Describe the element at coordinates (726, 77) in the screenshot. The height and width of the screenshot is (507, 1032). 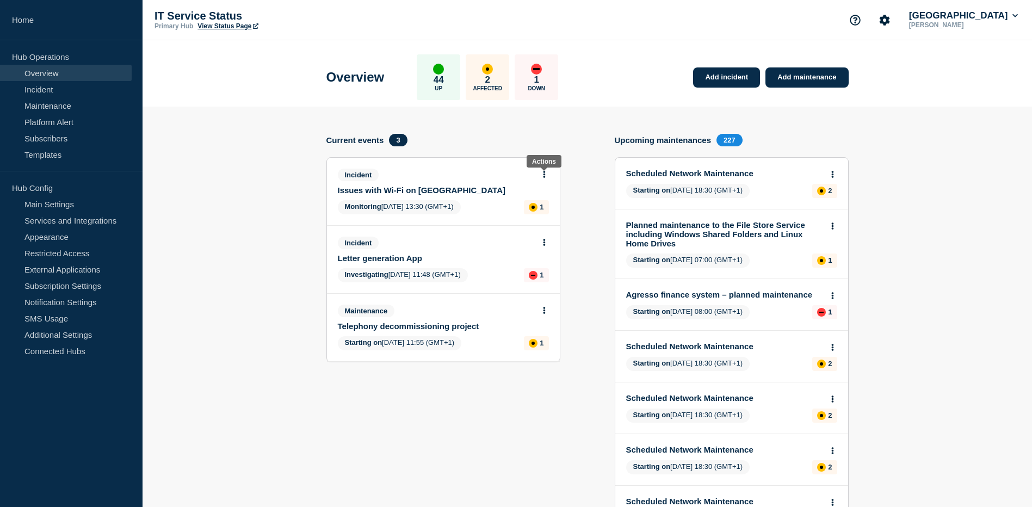
I see `a: Add incident` at that location.